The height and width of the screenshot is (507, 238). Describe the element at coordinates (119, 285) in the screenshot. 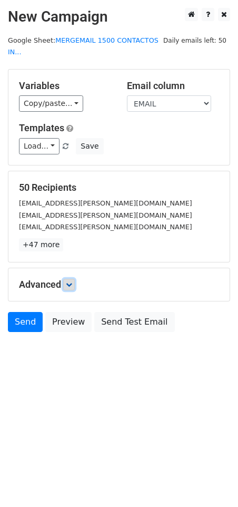

I see `h5: Advanced` at that location.